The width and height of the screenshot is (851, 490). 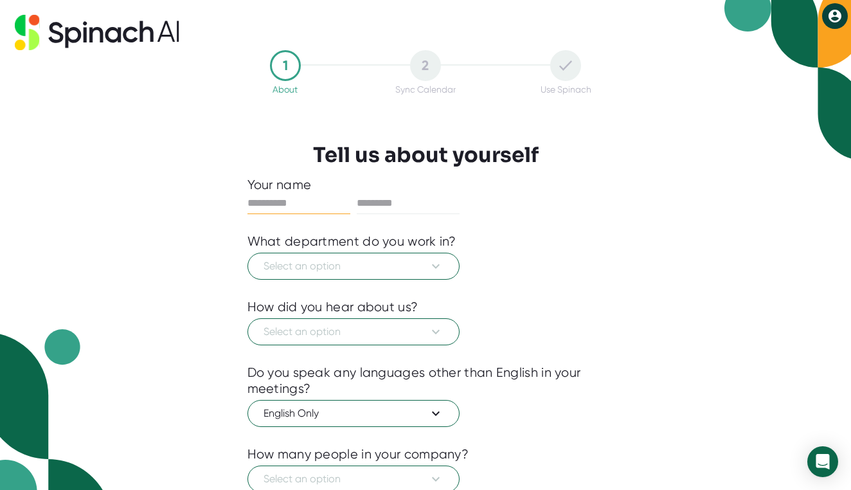 What do you see at coordinates (354, 413) in the screenshot?
I see `button: English Only` at bounding box center [354, 413].